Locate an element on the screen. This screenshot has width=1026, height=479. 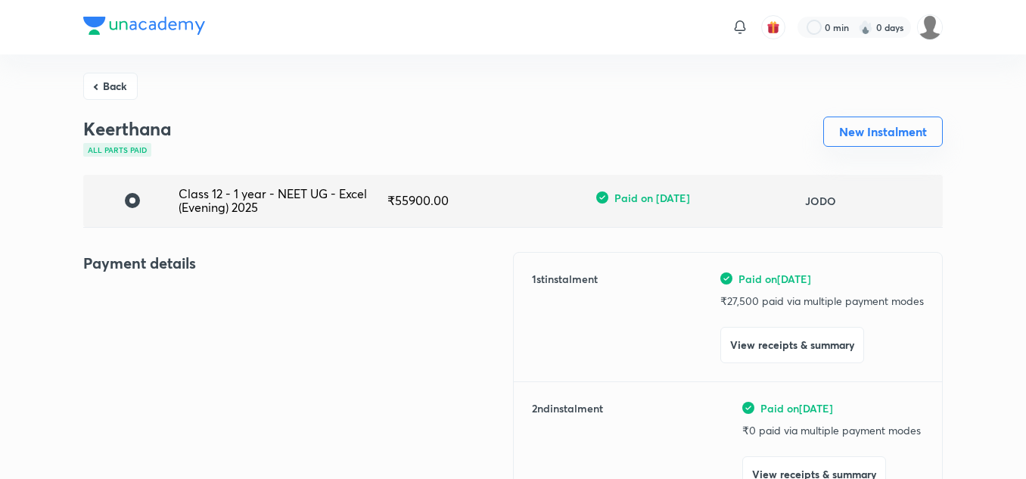
div: Class 12 - 1 year - NEET UG - Excel (Evening) 2025 is located at coordinates (283, 201).